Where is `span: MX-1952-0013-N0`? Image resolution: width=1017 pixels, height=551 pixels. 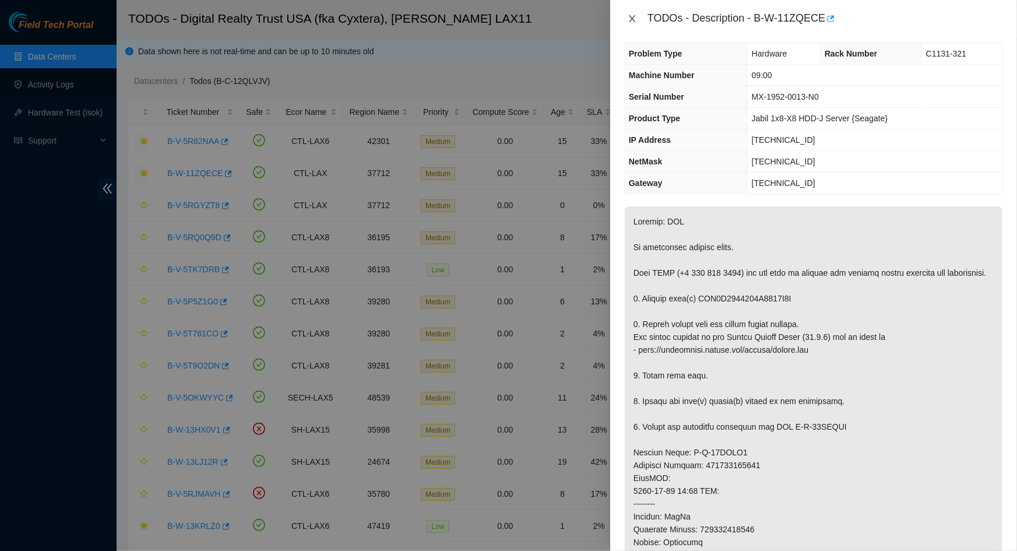 span: MX-1952-0013-N0 is located at coordinates (785, 97).